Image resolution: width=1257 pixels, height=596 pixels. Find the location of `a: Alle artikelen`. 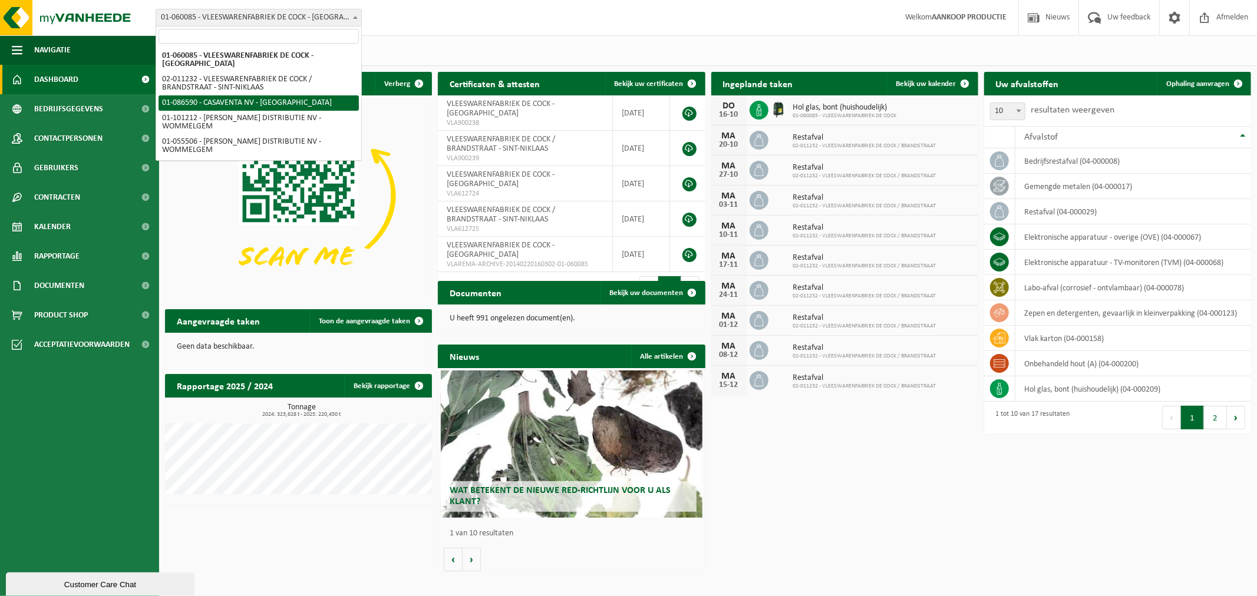

a: Alle artikelen is located at coordinates (667, 356).